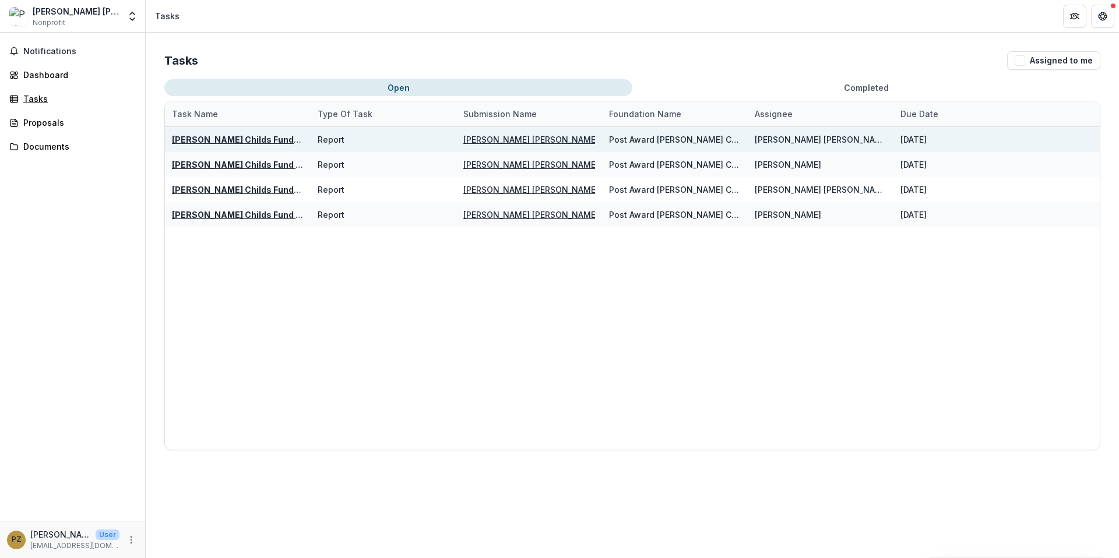  What do you see at coordinates (1103, 16) in the screenshot?
I see `button: Get Help` at bounding box center [1103, 16].